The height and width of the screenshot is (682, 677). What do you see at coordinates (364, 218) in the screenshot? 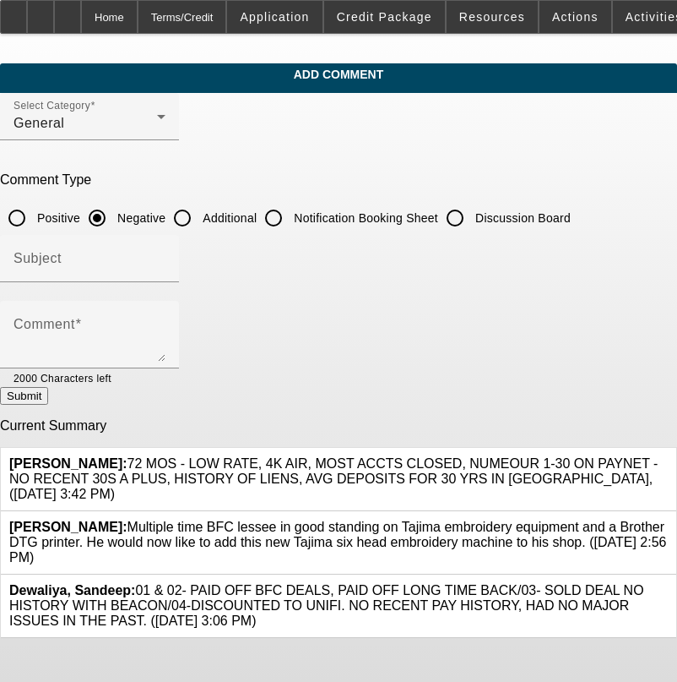
I see `label: Notification Booking Sheet` at bounding box center [364, 218].